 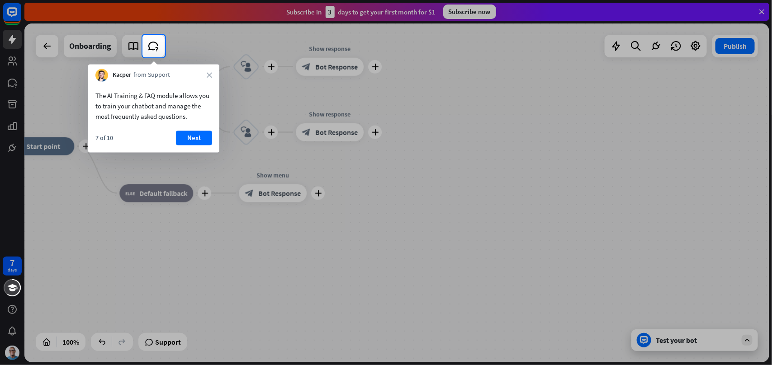 I want to click on span: from Support, so click(x=151, y=75).